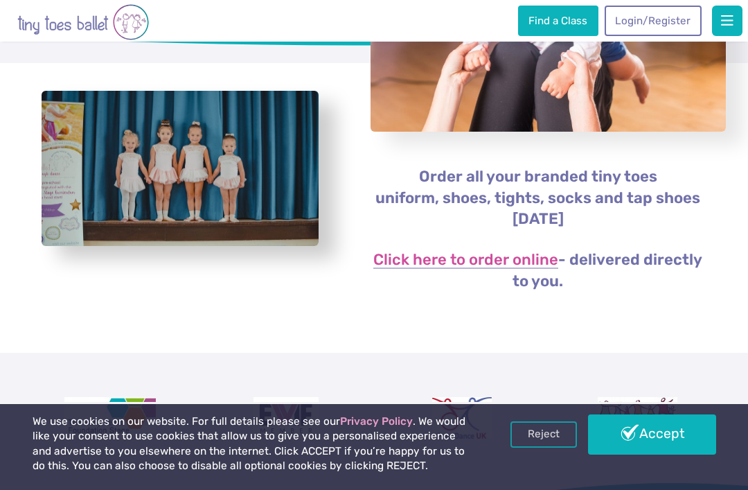 The width and height of the screenshot is (748, 490). Describe the element at coordinates (255, 444) in the screenshot. I see `p: We use cookies on our website. For full details please see our . We would like your consent to us...` at that location.